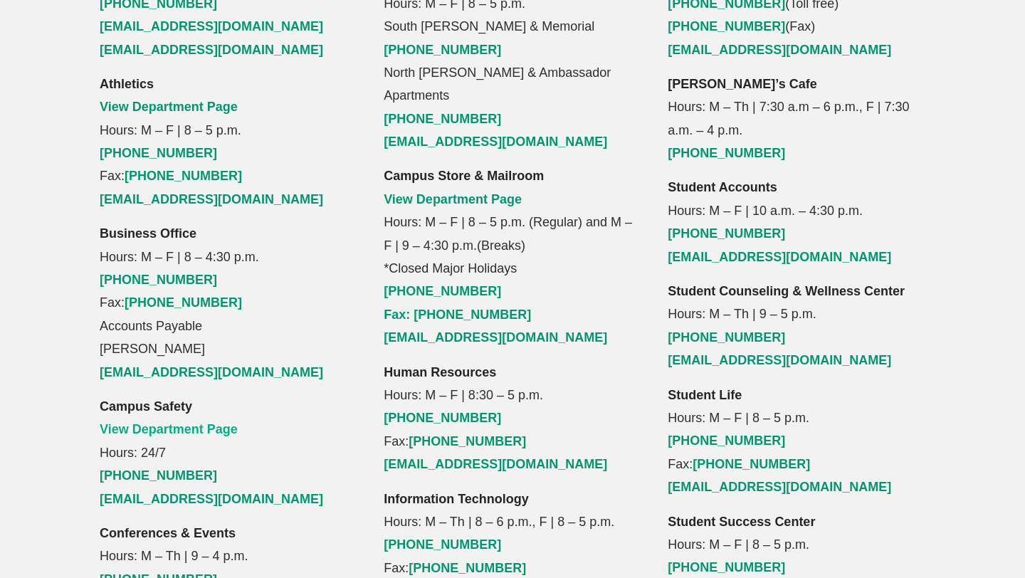 This screenshot has width=1025, height=578. Describe the element at coordinates (440, 372) in the screenshot. I see `strong: Human Resources` at that location.